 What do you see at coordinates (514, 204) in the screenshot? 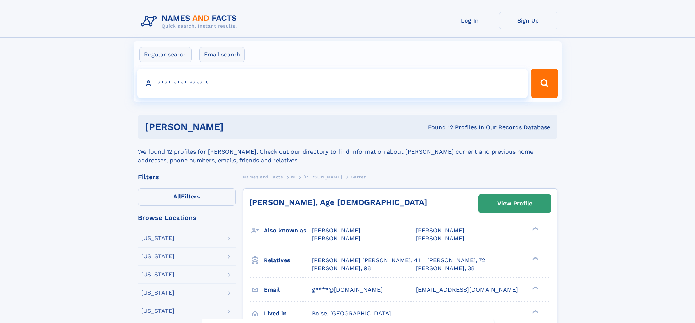
I see `div: View Profile` at bounding box center [514, 204].